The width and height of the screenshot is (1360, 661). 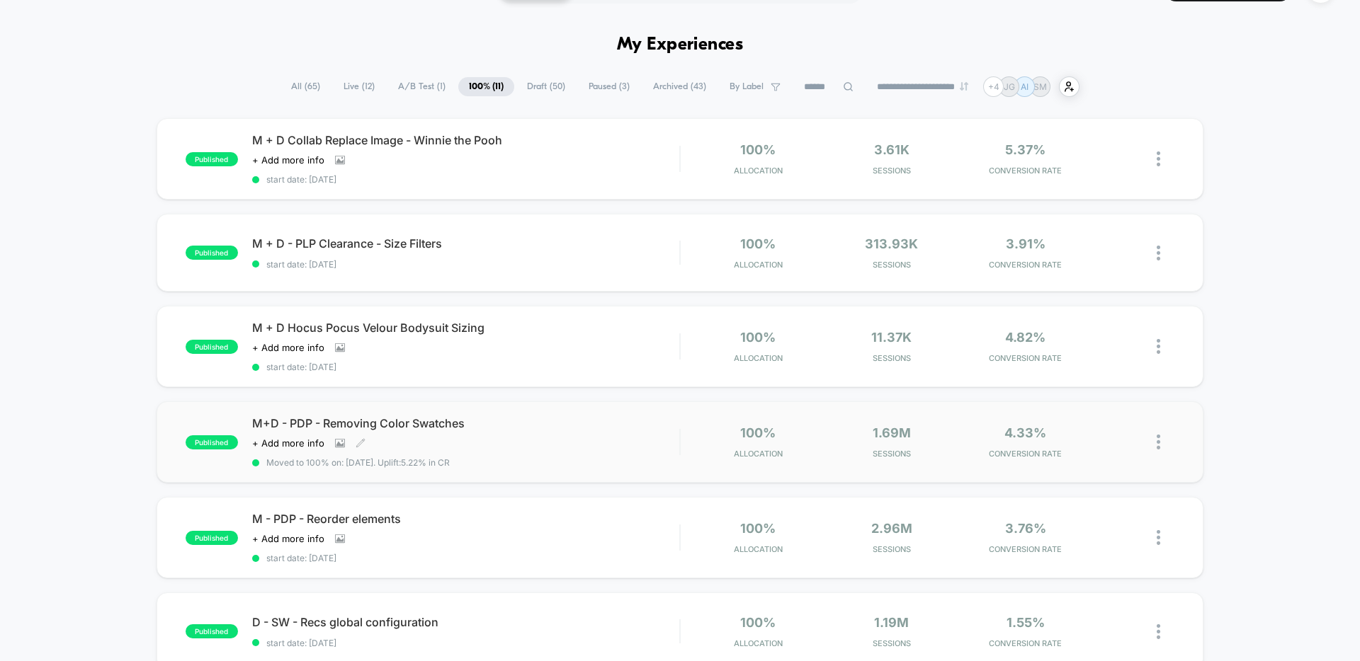 What do you see at coordinates (679, 86) in the screenshot?
I see `span: Archived ( 43 )` at bounding box center [679, 86].